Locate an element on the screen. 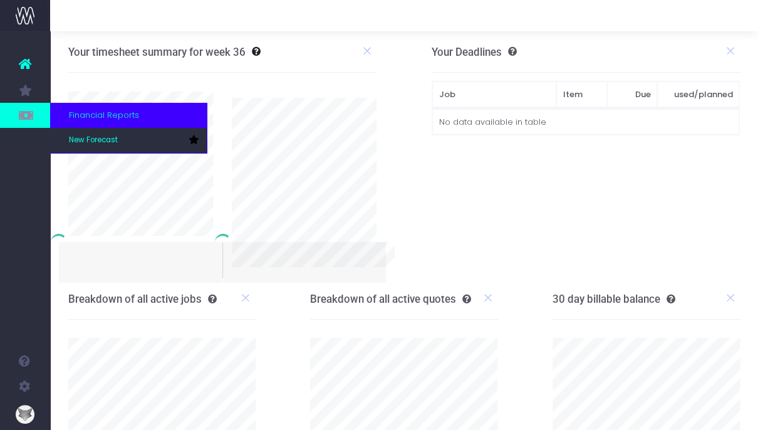  a: New Forecast is located at coordinates (128, 140).